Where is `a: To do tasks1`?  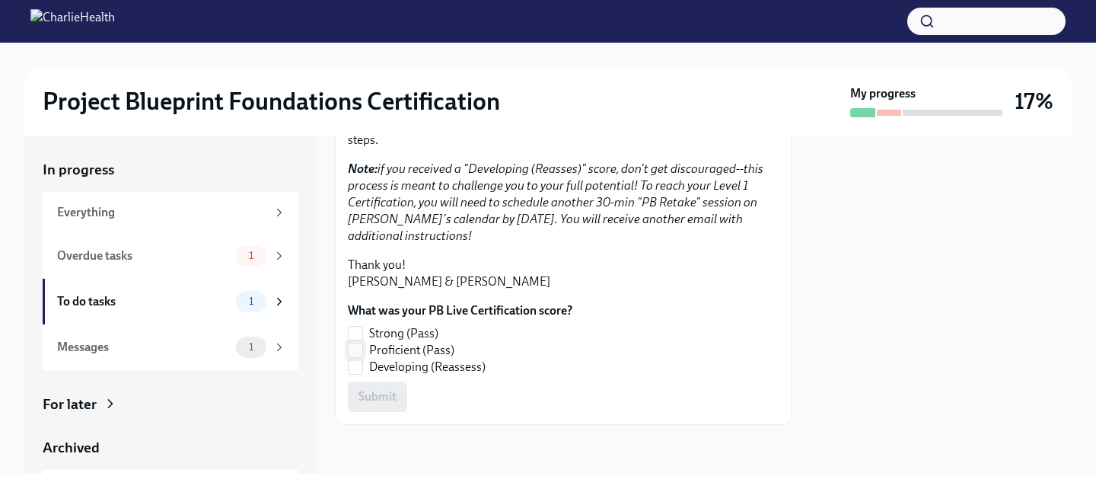 a: To do tasks1 is located at coordinates (171, 302).